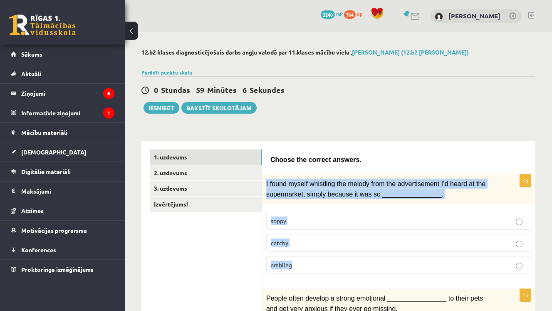  Describe the element at coordinates (54, 230) in the screenshot. I see `span: Motivācijas programma` at that location.